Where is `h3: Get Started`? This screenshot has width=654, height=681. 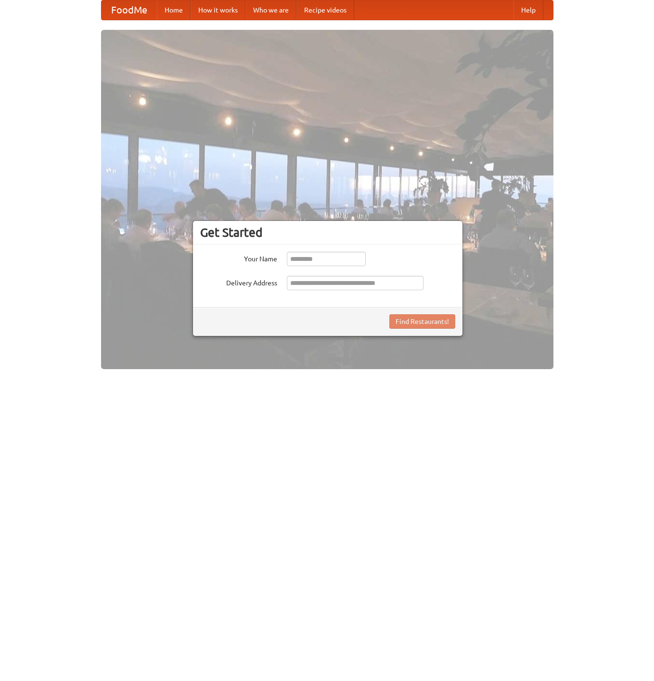 h3: Get Started is located at coordinates (328, 233).